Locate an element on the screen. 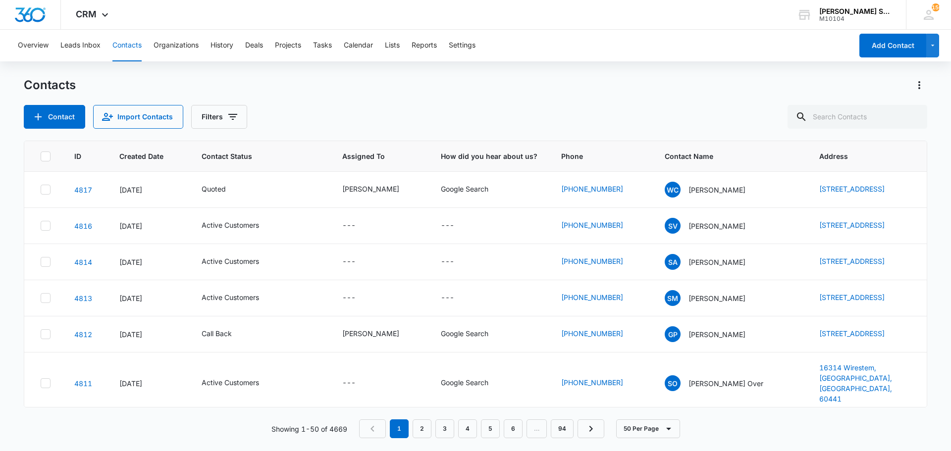  em: 1 is located at coordinates (399, 429).